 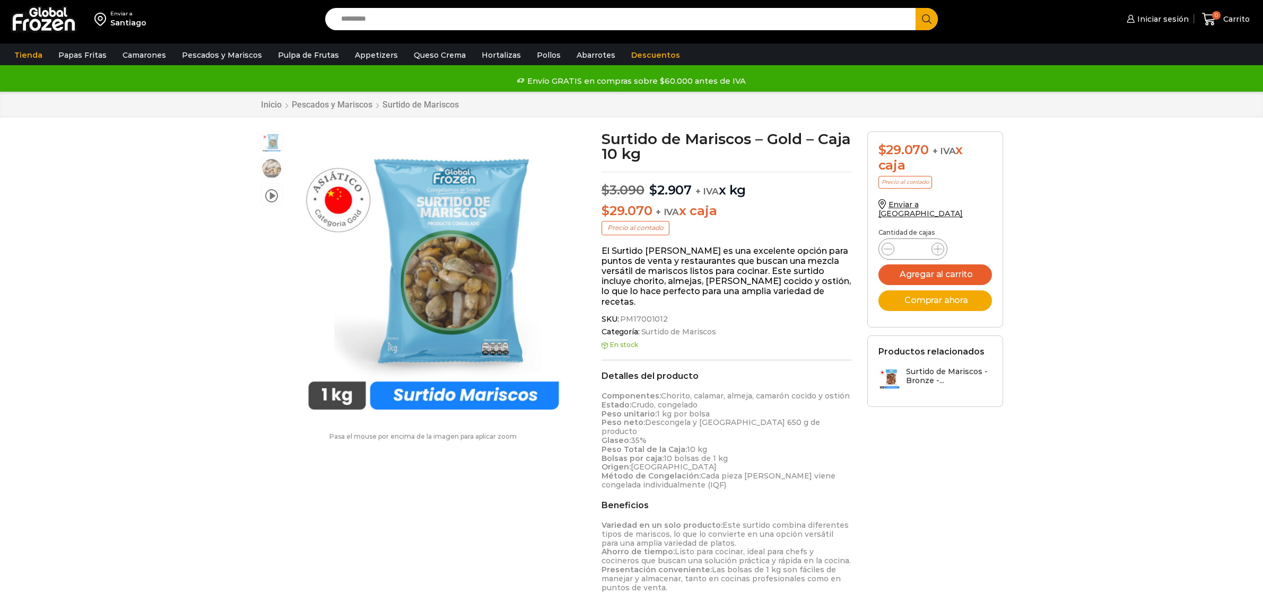 I want to click on a: Appetizers, so click(x=376, y=55).